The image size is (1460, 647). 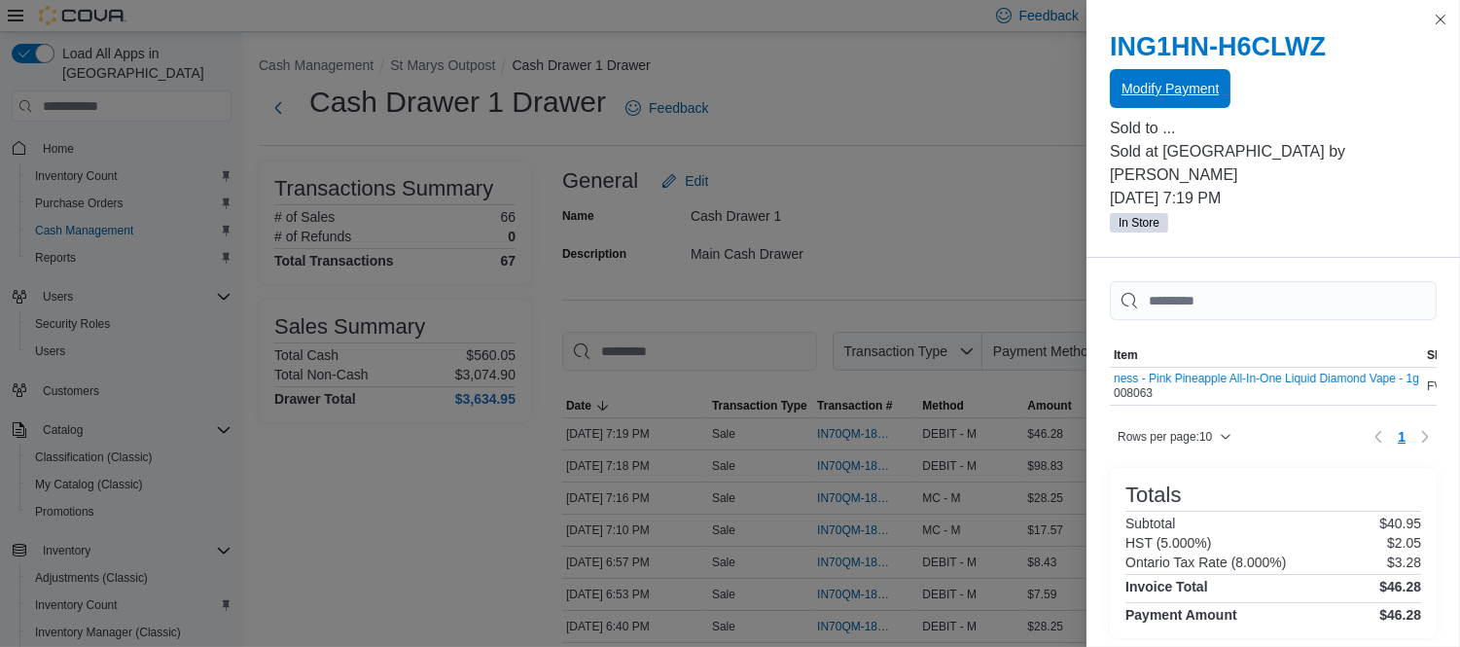 What do you see at coordinates (1402, 437) in the screenshot?
I see `button: Page 1 of 1` at bounding box center [1402, 437].